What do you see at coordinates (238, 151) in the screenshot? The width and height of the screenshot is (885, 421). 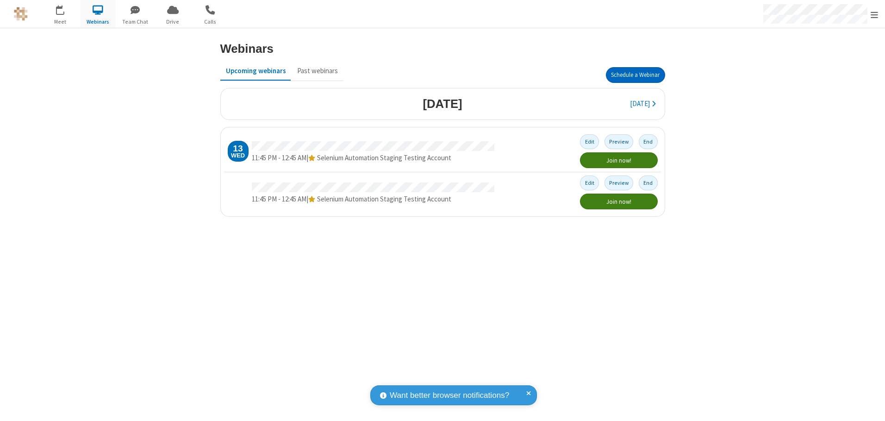 I see `div: Wednesday, August 13, 2025 11:45 PM` at bounding box center [238, 151].